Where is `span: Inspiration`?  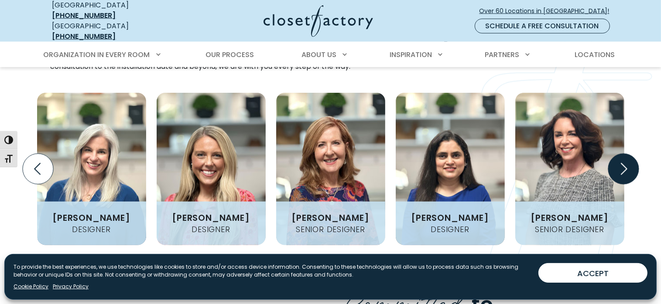 span: Inspiration is located at coordinates (410, 55).